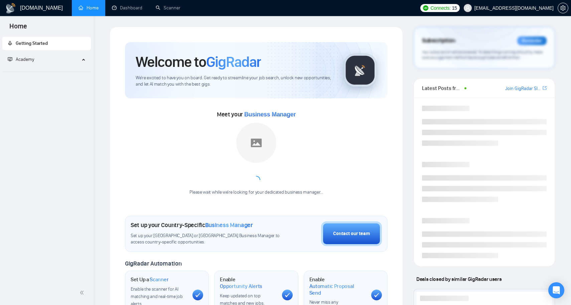  What do you see at coordinates (234, 62) in the screenshot?
I see `span: GigRadar` at bounding box center [234, 62].